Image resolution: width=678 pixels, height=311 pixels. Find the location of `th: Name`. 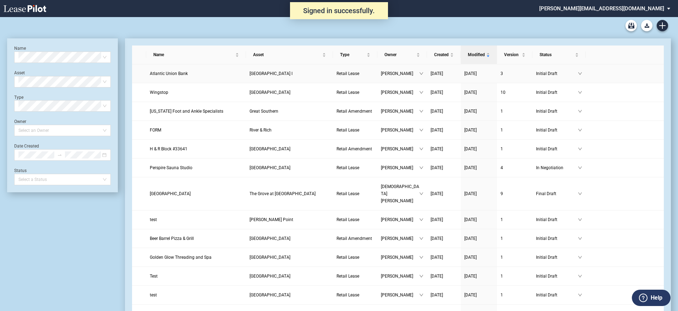

th: Name is located at coordinates (196, 55).